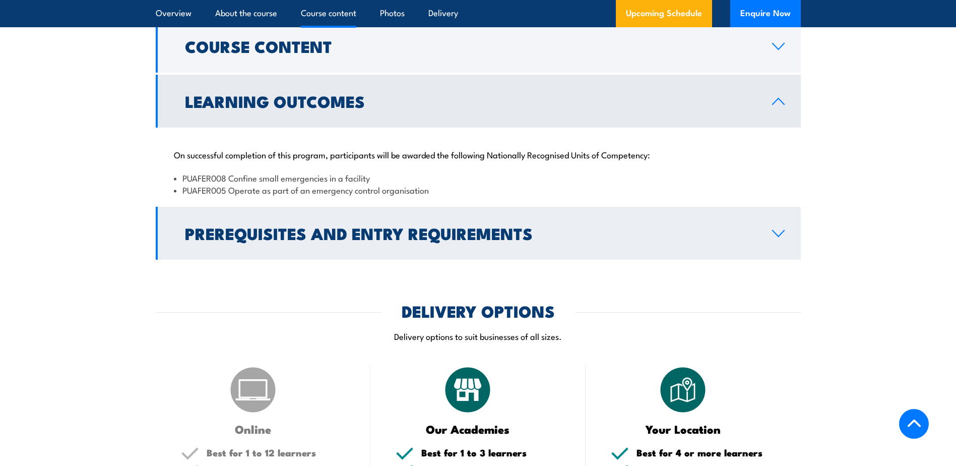 The width and height of the screenshot is (956, 466). I want to click on h5: Best for 1 to 3 learners, so click(491, 452).